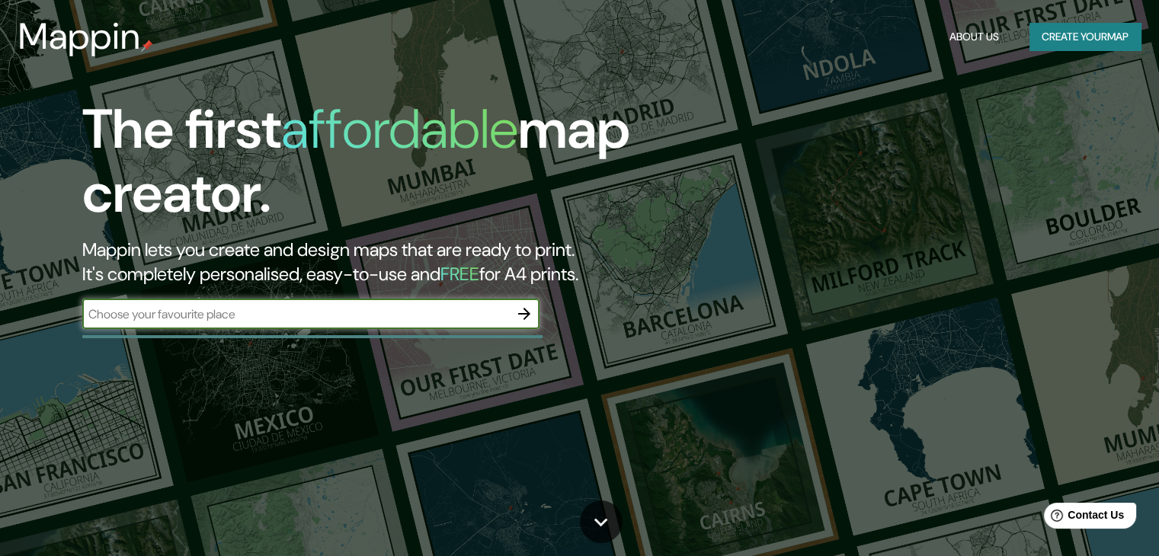 This screenshot has height=556, width=1159. I want to click on span: Contact Us, so click(72, 18).